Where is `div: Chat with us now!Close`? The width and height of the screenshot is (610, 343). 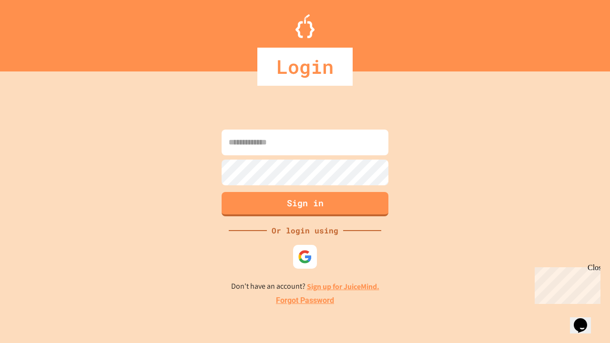
div: Chat with us now!Close is located at coordinates (35, 32).